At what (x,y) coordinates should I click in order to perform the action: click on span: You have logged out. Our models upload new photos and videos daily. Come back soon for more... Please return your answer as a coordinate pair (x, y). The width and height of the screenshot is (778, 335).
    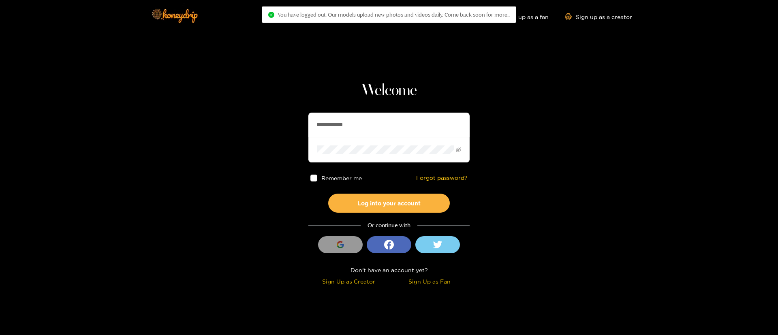
    Looking at the image, I should click on (393, 15).